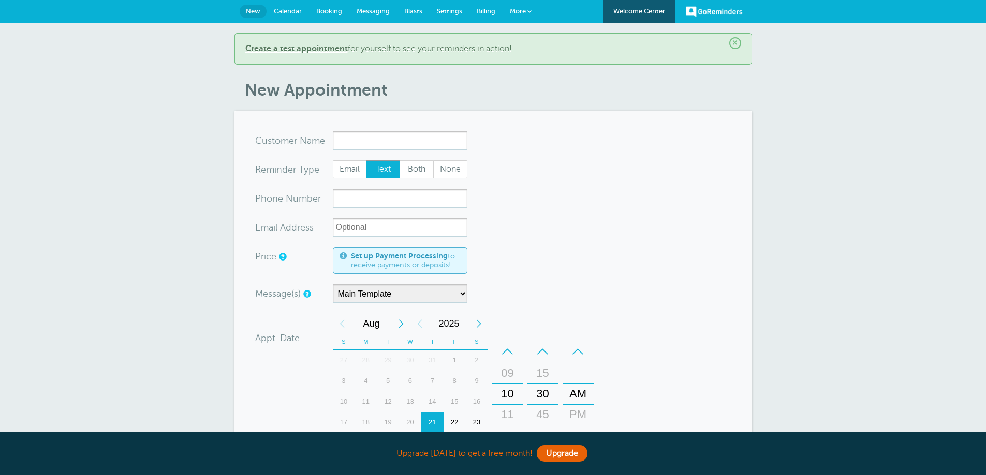 Image resolution: width=986 pixels, height=475 pixels. What do you see at coordinates (329, 11) in the screenshot?
I see `span: Booking` at bounding box center [329, 11].